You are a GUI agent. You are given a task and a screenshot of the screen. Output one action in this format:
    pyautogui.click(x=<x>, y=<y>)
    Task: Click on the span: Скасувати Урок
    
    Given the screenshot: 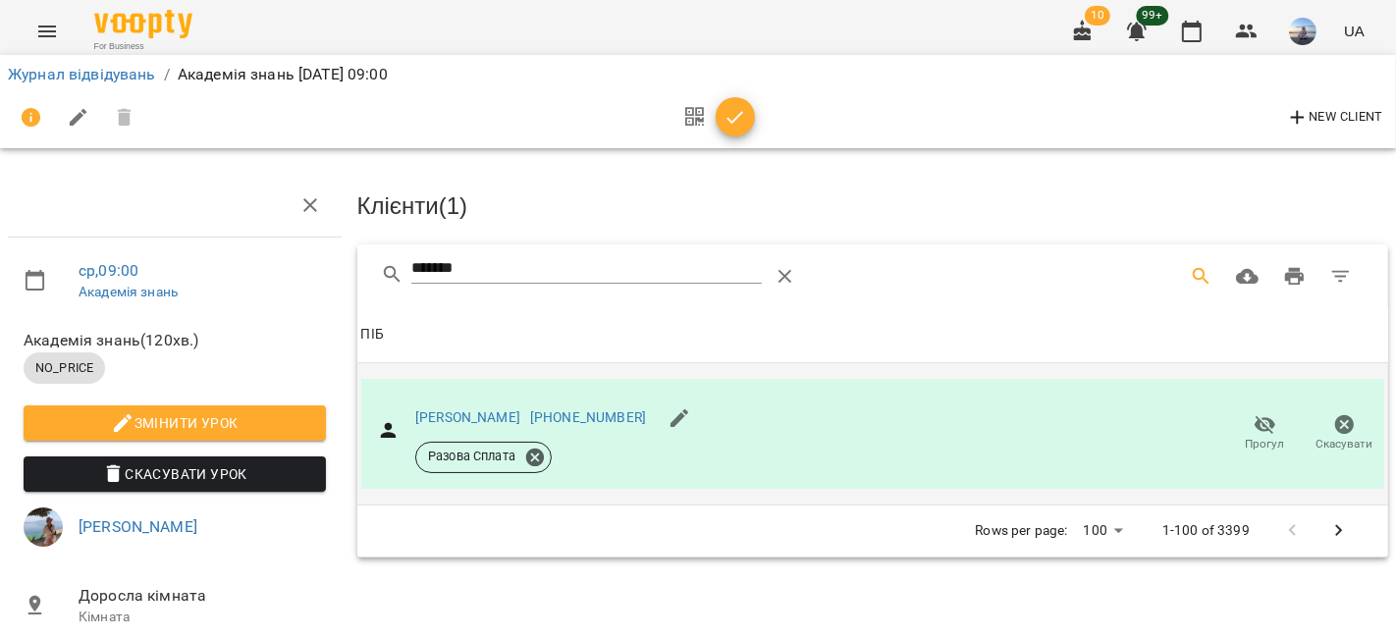 What is the action you would take?
    pyautogui.click(x=175, y=474)
    